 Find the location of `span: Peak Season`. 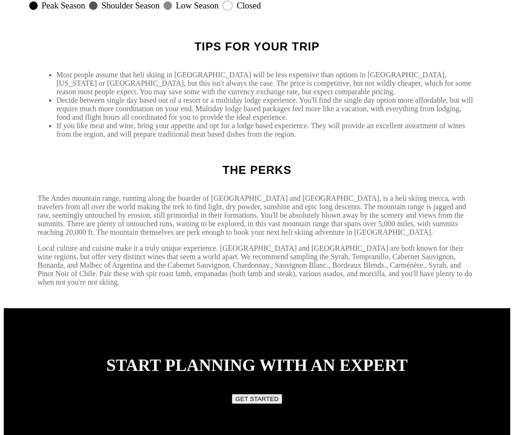

span: Peak Season is located at coordinates (63, 6).